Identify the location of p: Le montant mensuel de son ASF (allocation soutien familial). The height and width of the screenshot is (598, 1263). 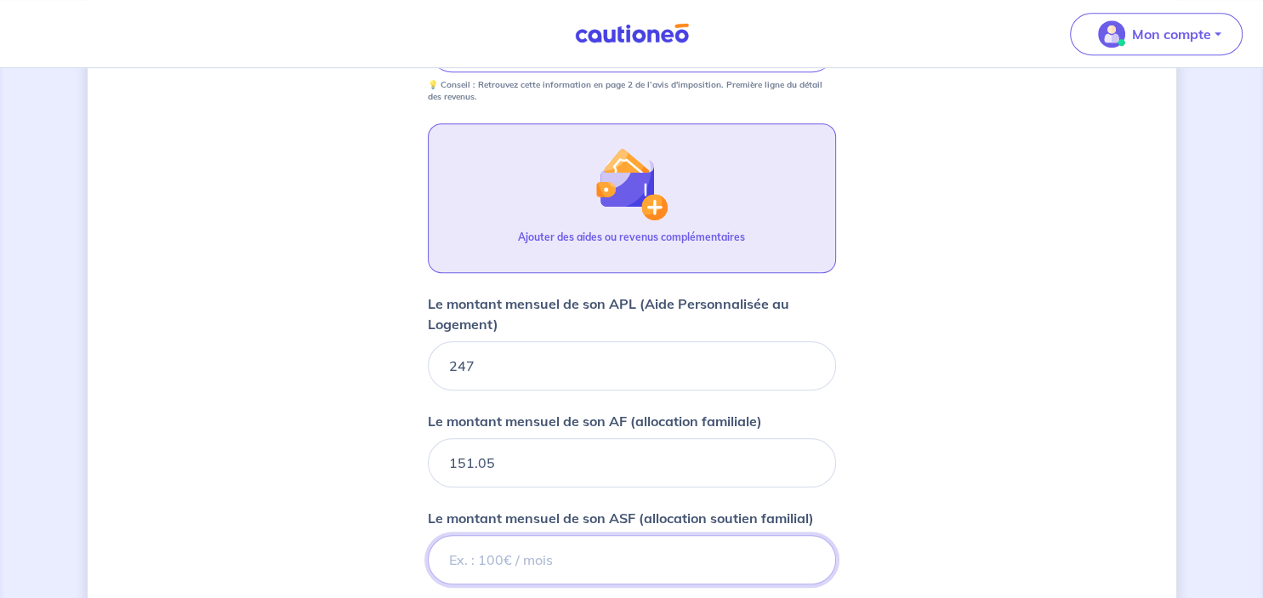
(621, 518).